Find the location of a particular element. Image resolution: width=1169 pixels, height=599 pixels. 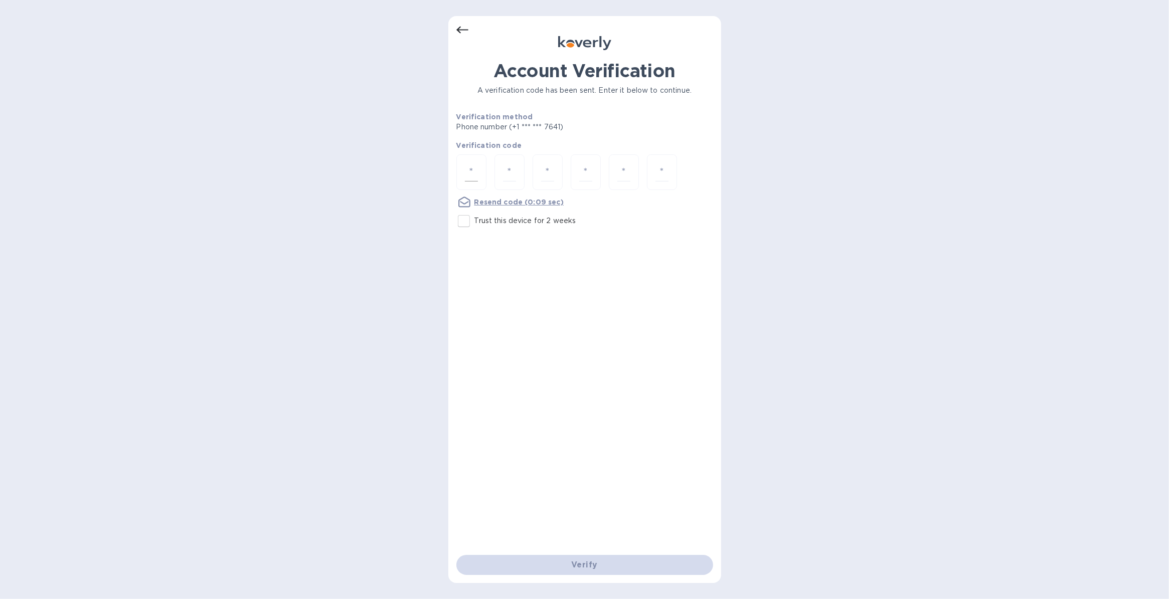

b: Verification method is located at coordinates (495, 117).